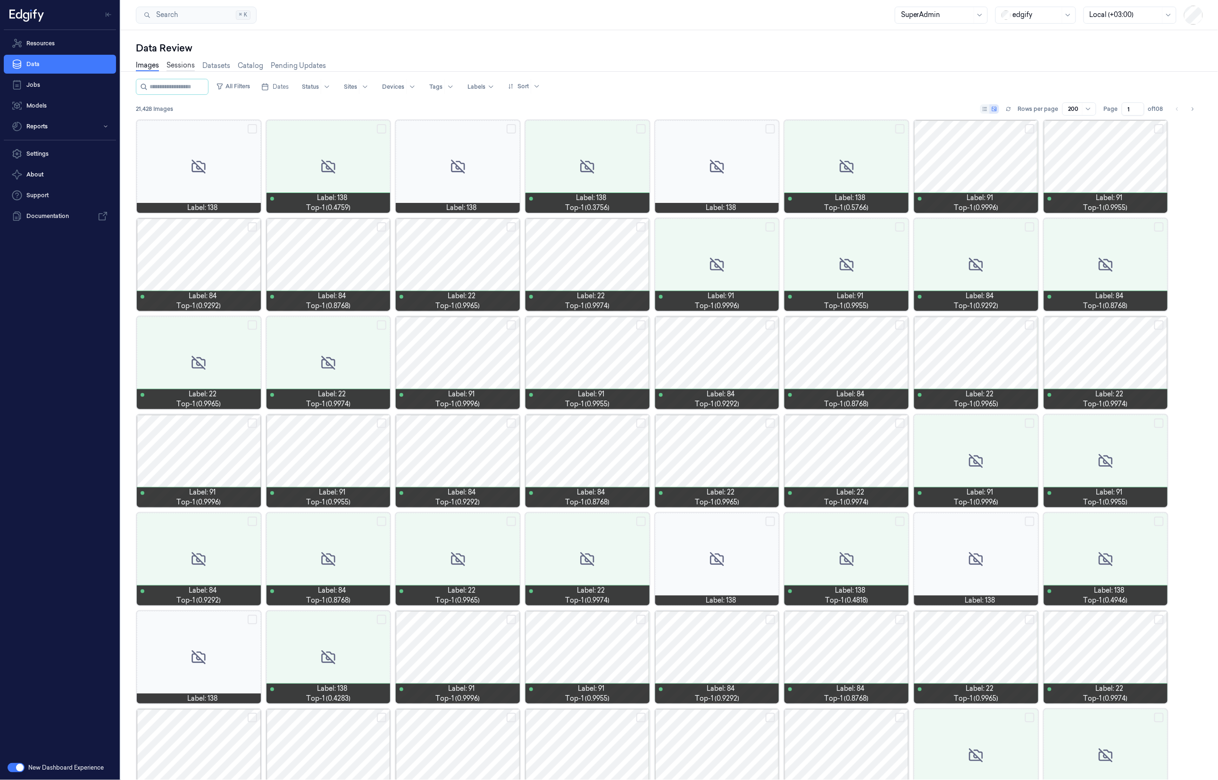 The image size is (1218, 780). I want to click on button: Reports, so click(60, 126).